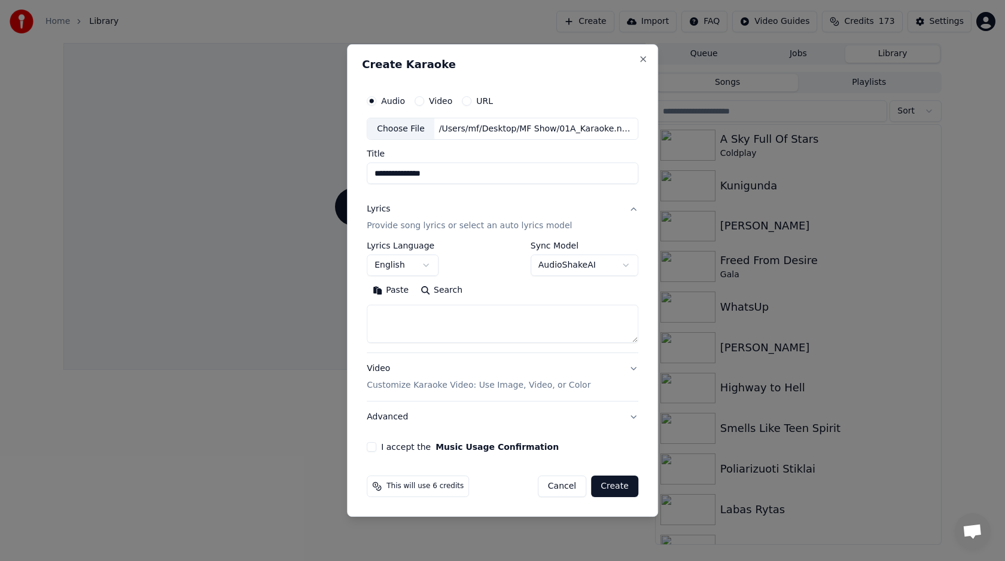 This screenshot has height=561, width=1005. Describe the element at coordinates (502, 298) in the screenshot. I see `div: LyricsProvide song lyrics or select an auto lyrics model` at that location.